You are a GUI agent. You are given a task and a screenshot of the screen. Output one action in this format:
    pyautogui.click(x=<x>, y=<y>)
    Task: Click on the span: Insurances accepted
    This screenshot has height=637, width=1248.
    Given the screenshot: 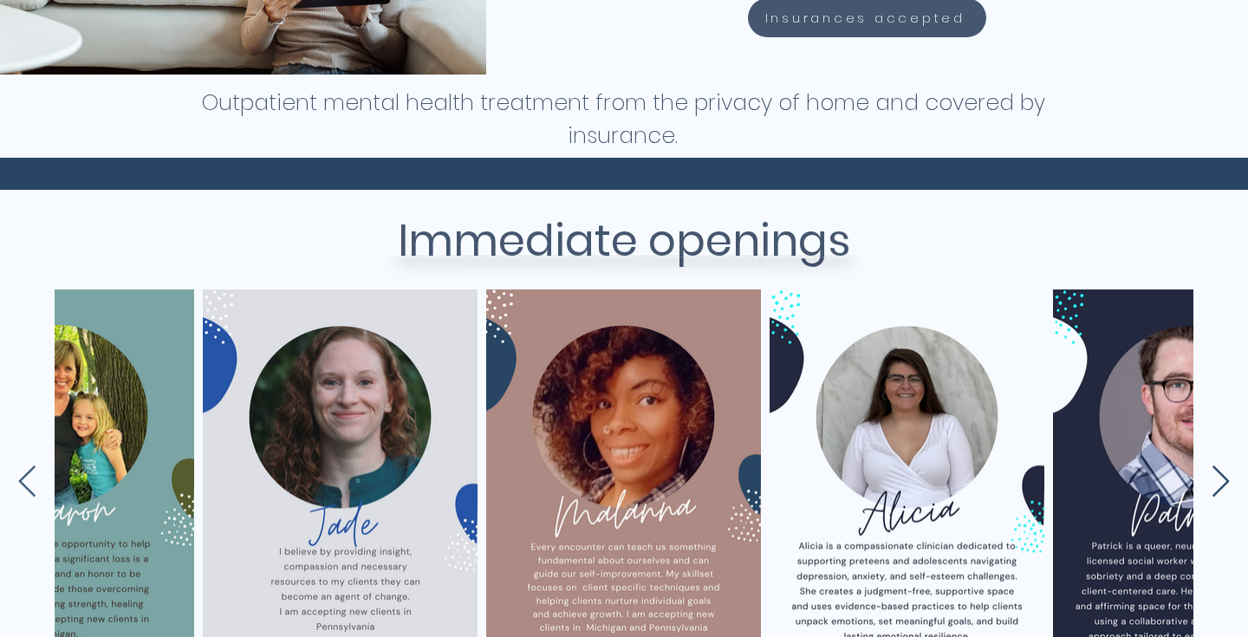 What is the action you would take?
    pyautogui.click(x=865, y=17)
    